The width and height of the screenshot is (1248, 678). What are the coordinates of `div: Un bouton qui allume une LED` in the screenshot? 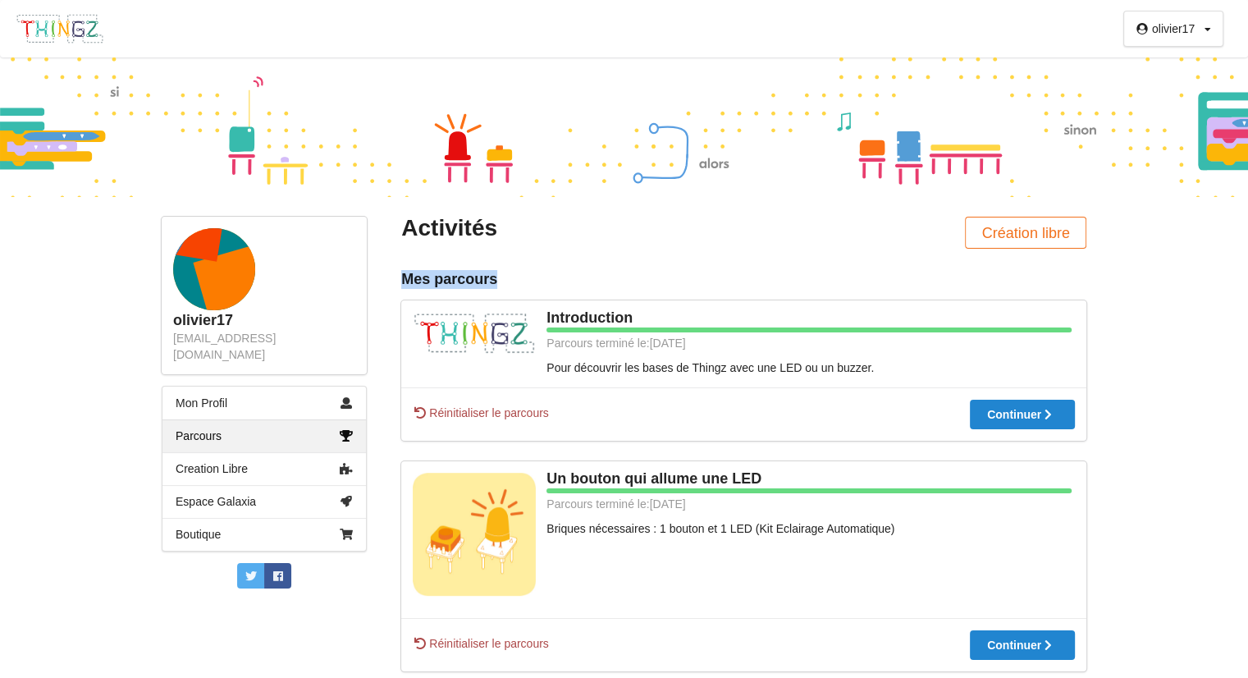 It's located at (744, 478).